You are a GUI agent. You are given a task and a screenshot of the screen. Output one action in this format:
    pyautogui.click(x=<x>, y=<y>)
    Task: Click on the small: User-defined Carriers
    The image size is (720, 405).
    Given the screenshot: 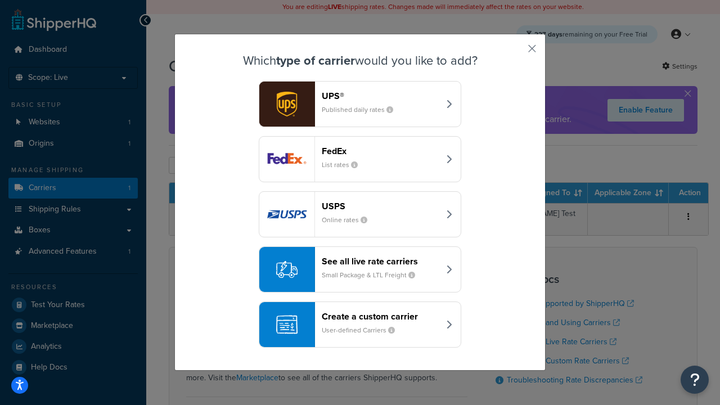 What is the action you would take?
    pyautogui.click(x=363, y=330)
    